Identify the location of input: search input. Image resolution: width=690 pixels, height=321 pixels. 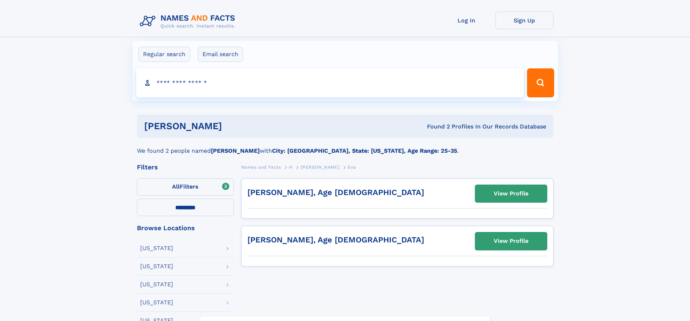
(330, 83).